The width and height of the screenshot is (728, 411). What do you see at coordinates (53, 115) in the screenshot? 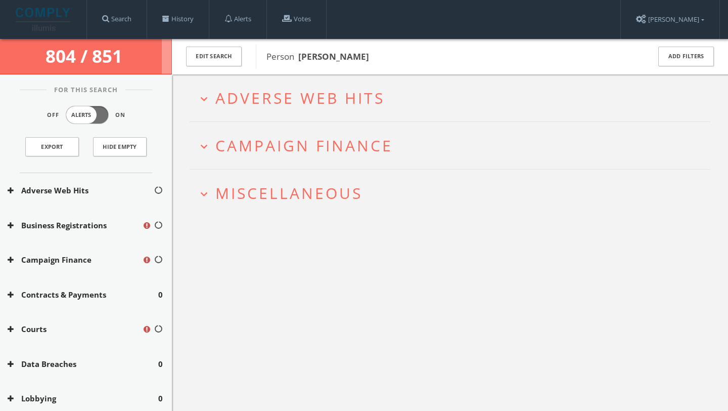
I see `span: Off` at bounding box center [53, 115].